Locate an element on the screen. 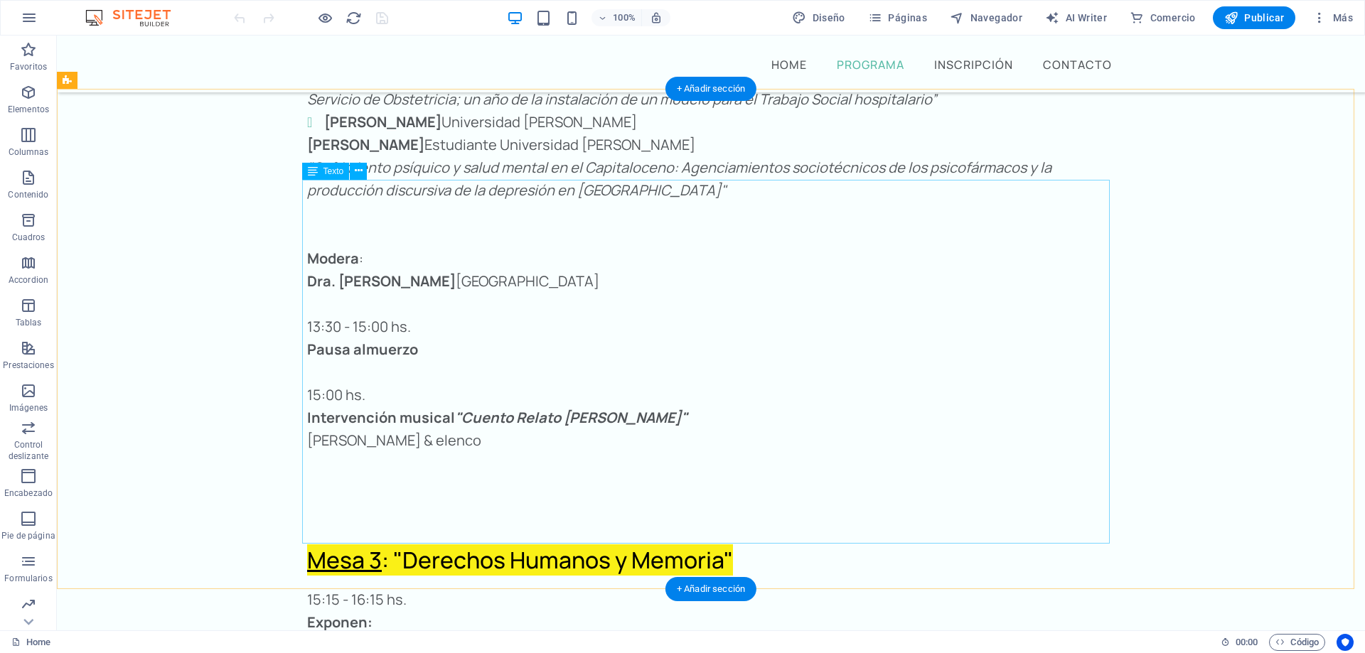 This screenshot has width=1365, height=653. p: Tablas is located at coordinates (28, 323).